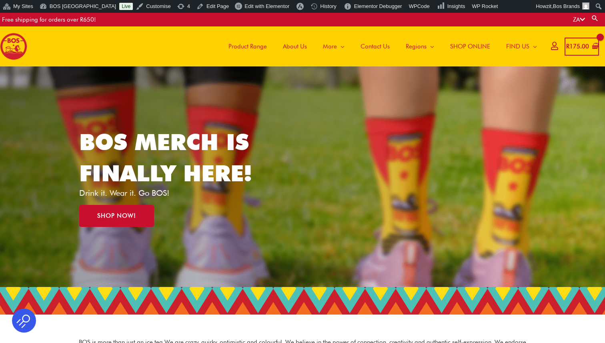 This screenshot has height=343, width=605. I want to click on span: Edit with Elementor, so click(267, 6).